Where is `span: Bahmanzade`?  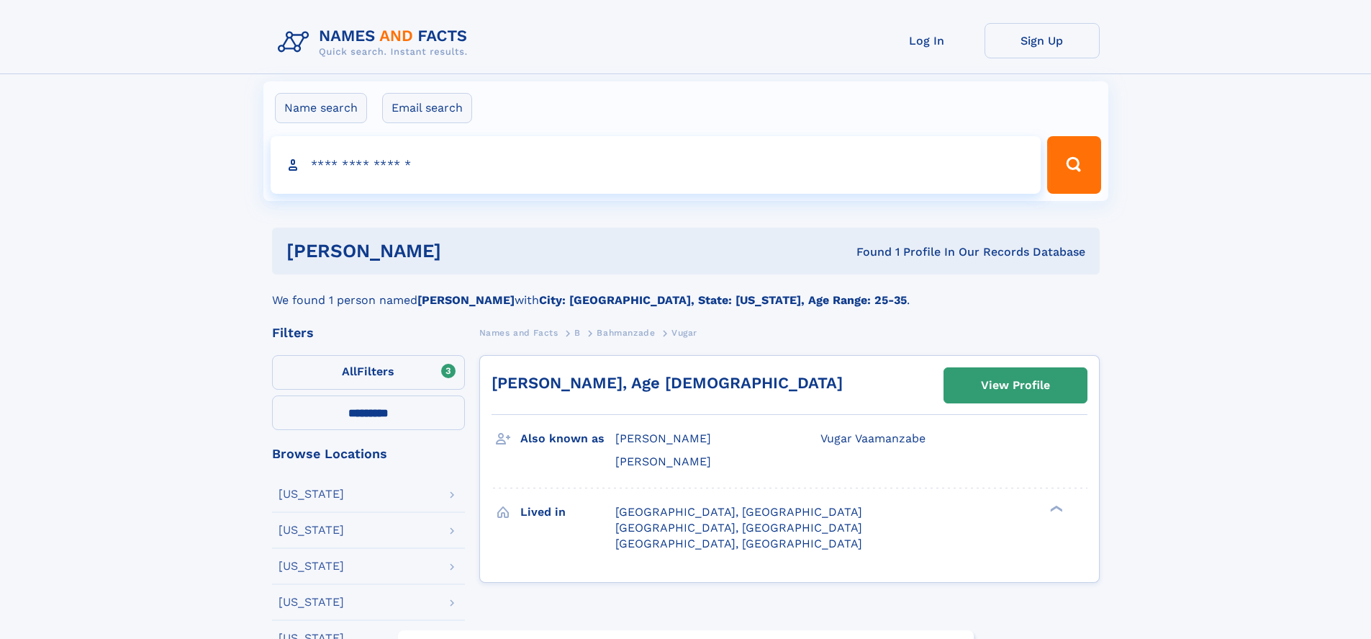 span: Bahmanzade is located at coordinates (626, 333).